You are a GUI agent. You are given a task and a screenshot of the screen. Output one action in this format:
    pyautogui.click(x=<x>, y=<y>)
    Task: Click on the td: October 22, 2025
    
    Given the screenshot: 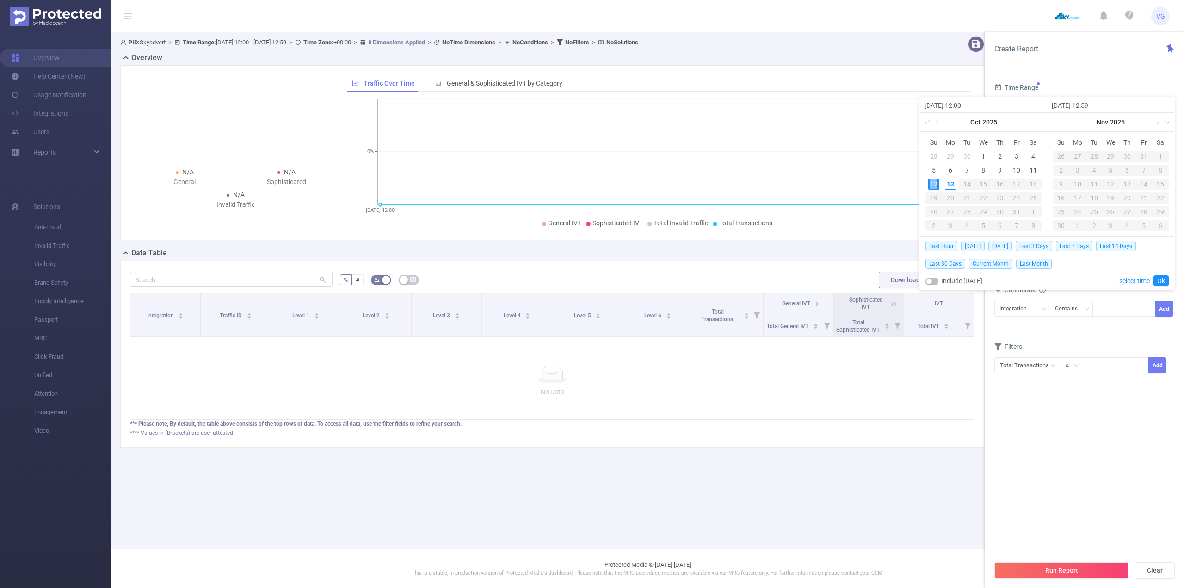 What is the action you would take?
    pyautogui.click(x=984, y=198)
    